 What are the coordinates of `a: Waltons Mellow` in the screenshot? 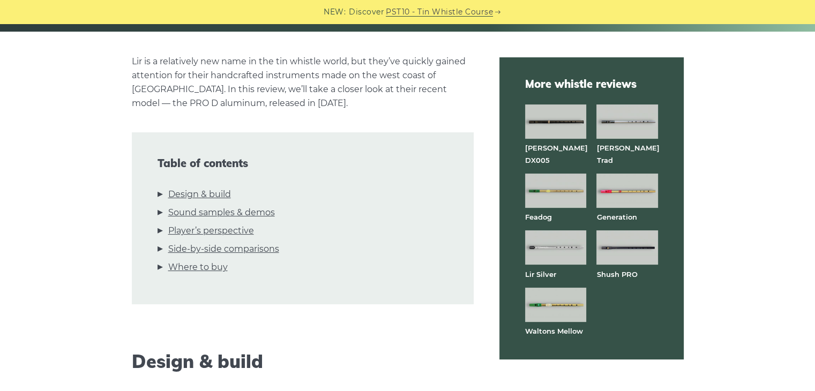 It's located at (554, 331).